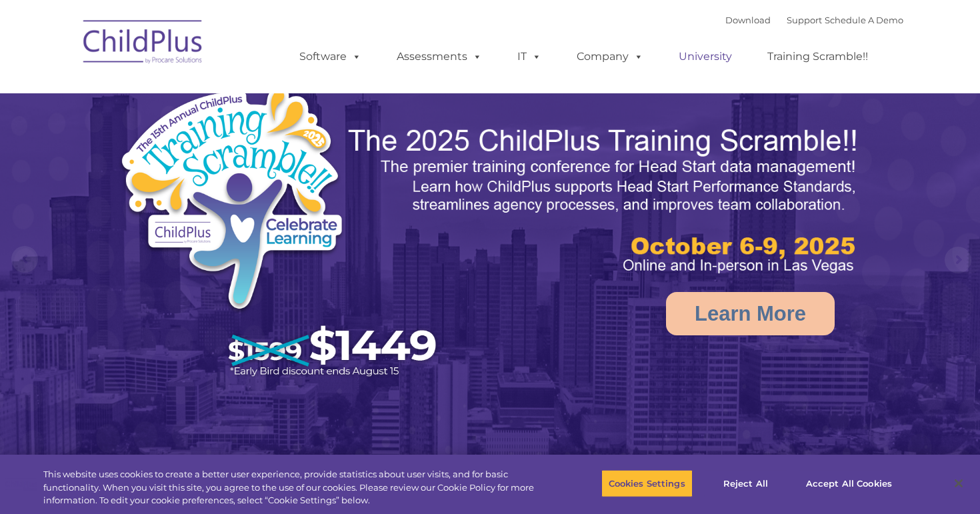 The width and height of the screenshot is (980, 514). What do you see at coordinates (610, 57) in the screenshot?
I see `a: Company` at bounding box center [610, 57].